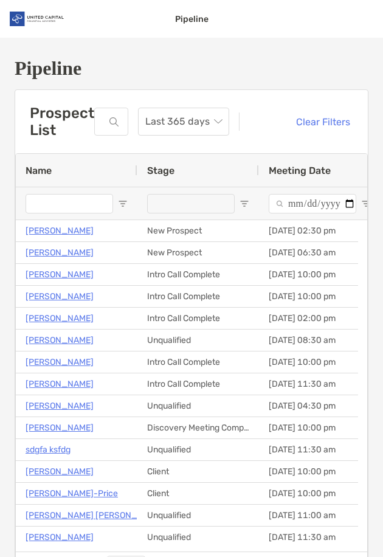 This screenshot has width=383, height=557. What do you see at coordinates (318, 122) in the screenshot?
I see `button: Clear Filters` at bounding box center [318, 122].